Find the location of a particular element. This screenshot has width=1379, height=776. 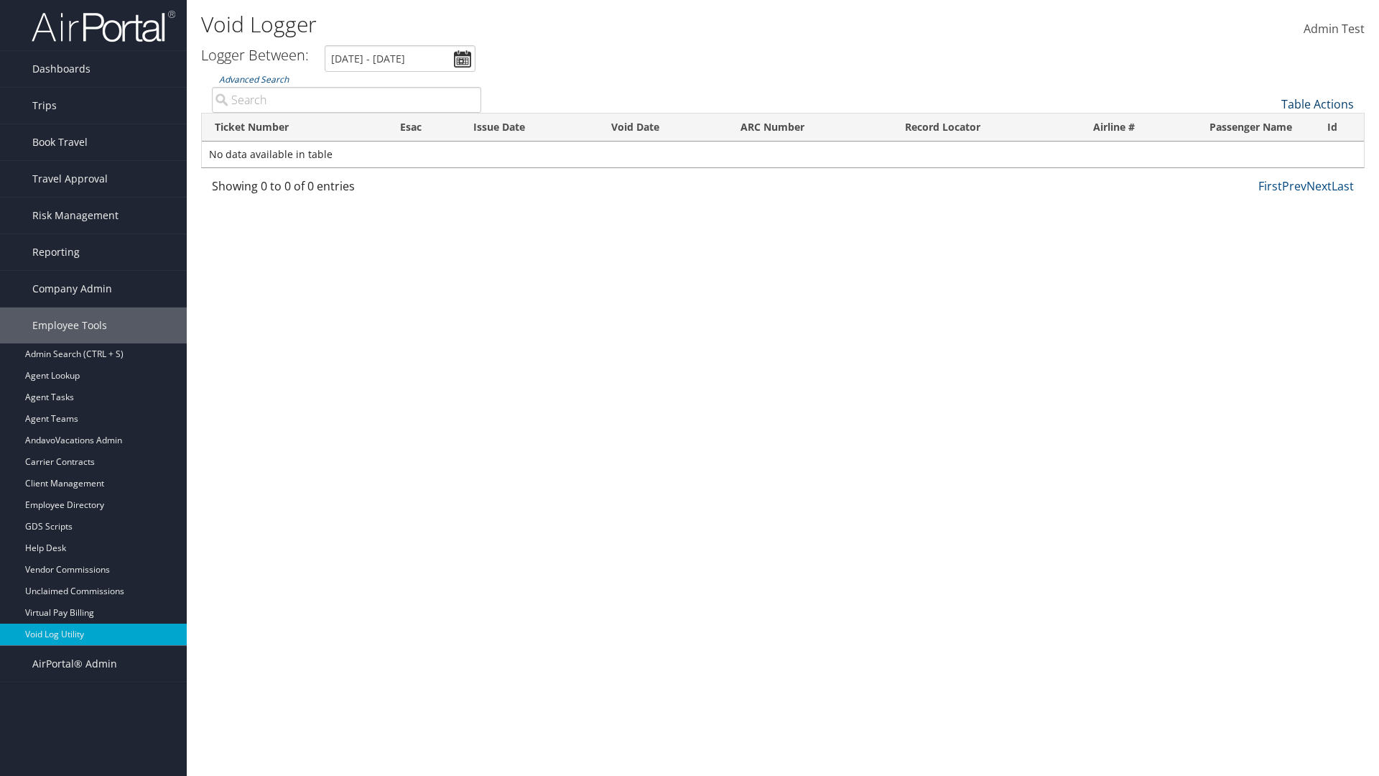

span: Travel Approval is located at coordinates (70, 179).